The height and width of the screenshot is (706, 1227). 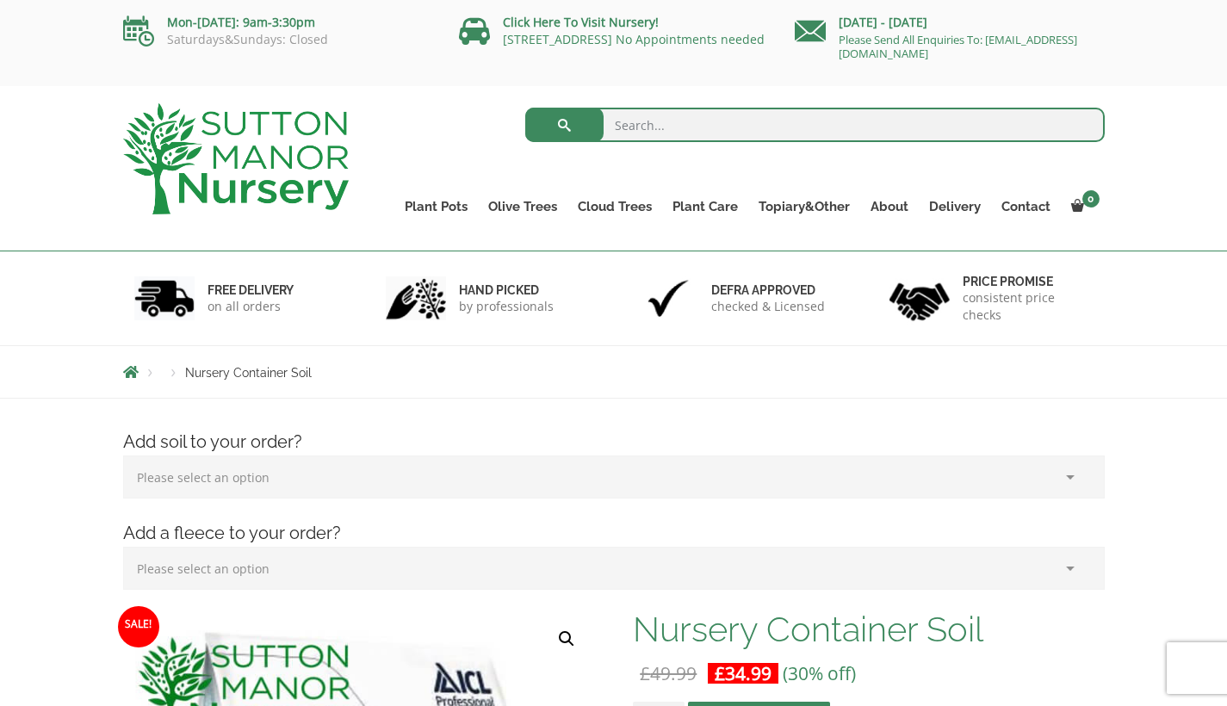 What do you see at coordinates (1028, 306) in the screenshot?
I see `p: consistent price checks` at bounding box center [1028, 306].